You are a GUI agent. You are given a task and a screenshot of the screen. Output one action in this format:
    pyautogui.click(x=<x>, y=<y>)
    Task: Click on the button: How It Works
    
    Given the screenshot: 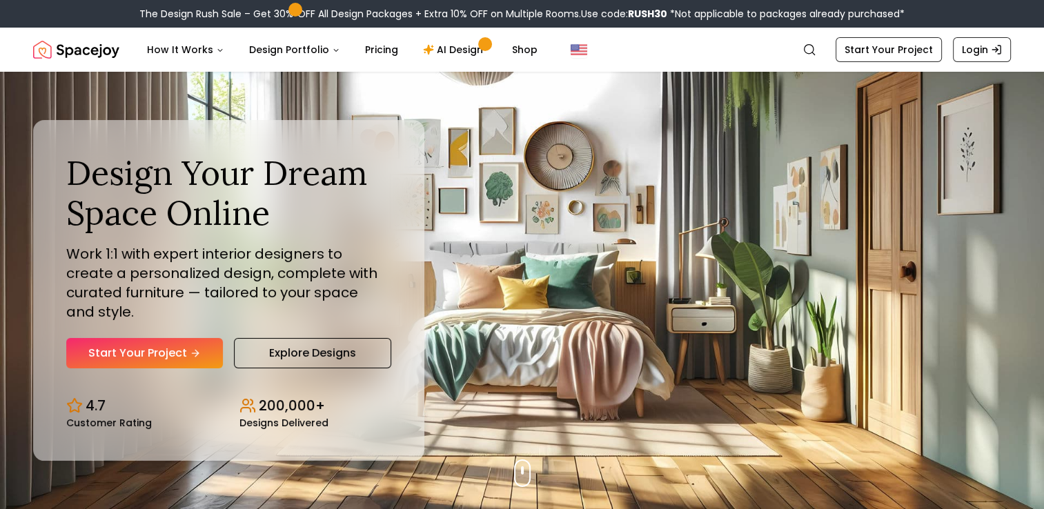 What is the action you would take?
    pyautogui.click(x=186, y=50)
    